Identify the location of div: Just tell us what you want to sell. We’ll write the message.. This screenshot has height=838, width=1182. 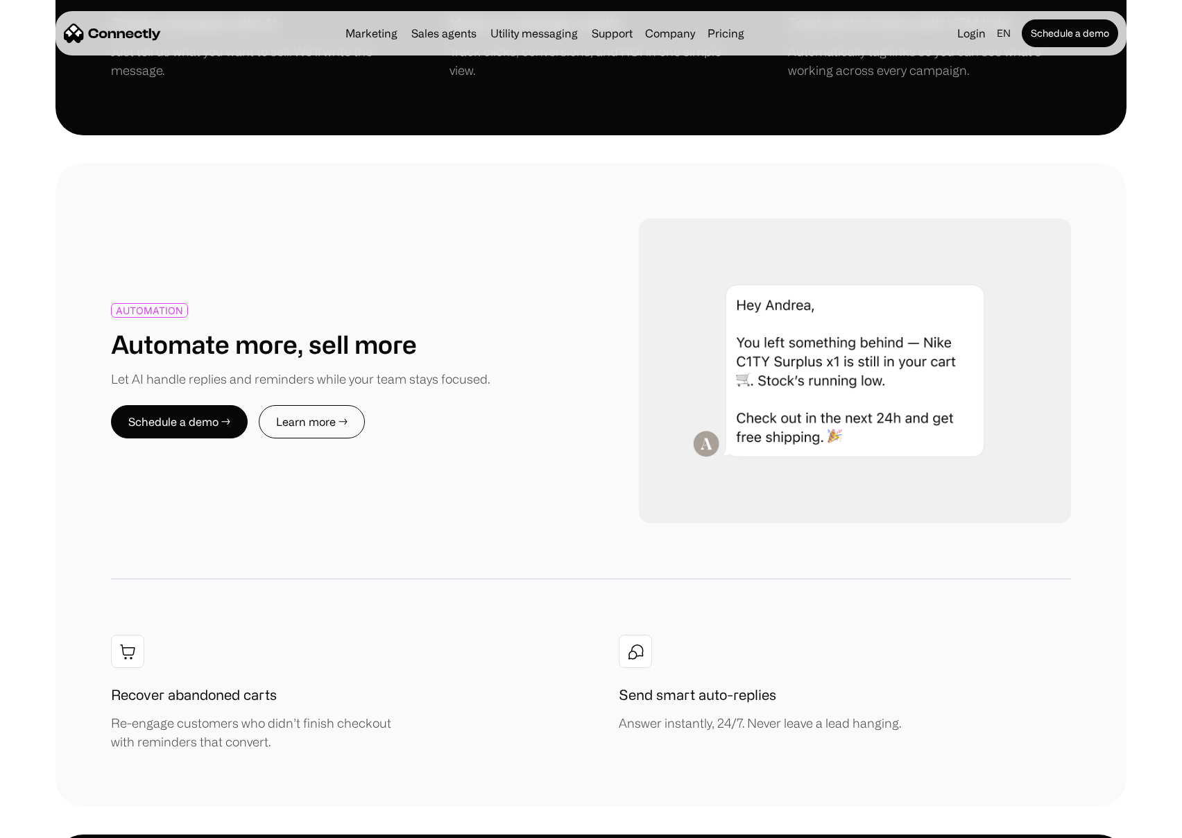
(253, 61).